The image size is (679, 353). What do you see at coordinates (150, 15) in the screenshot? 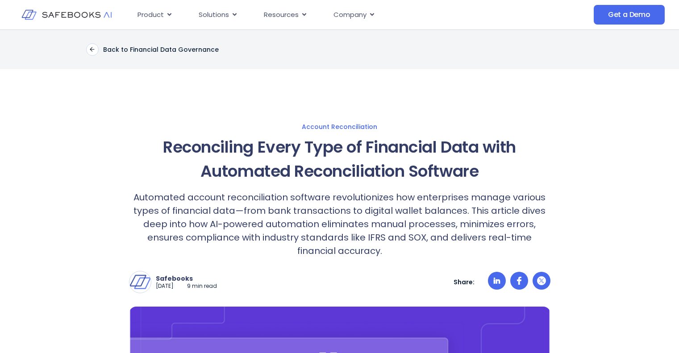
I see `span: Product` at bounding box center [150, 15].